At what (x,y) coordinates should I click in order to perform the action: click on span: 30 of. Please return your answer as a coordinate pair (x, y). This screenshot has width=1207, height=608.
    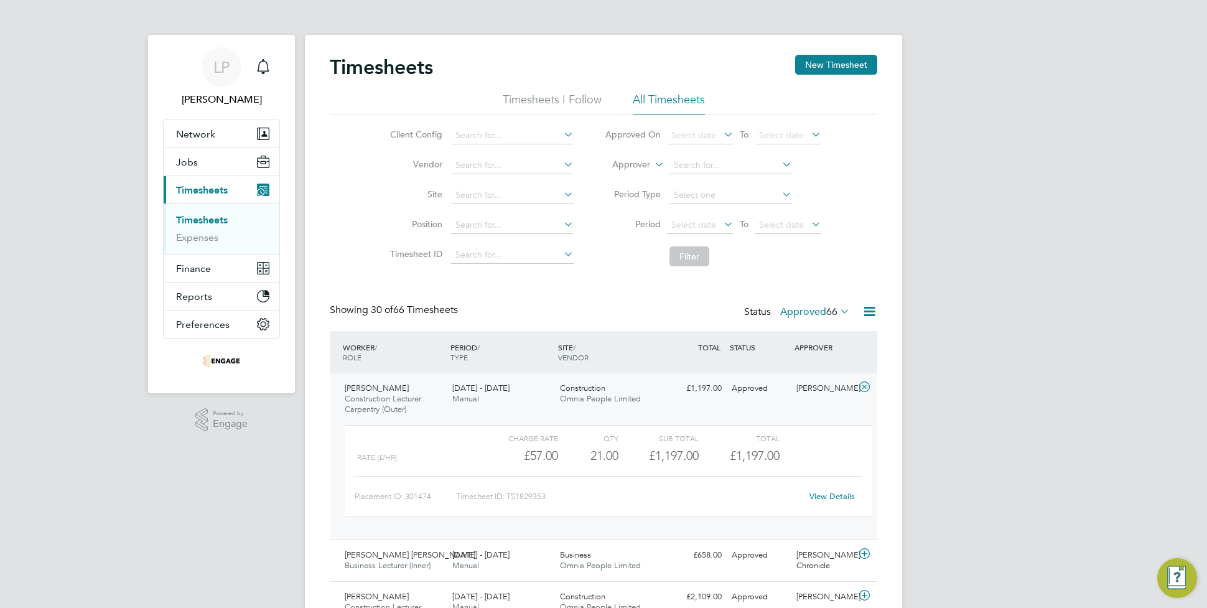
    Looking at the image, I should click on (382, 310).